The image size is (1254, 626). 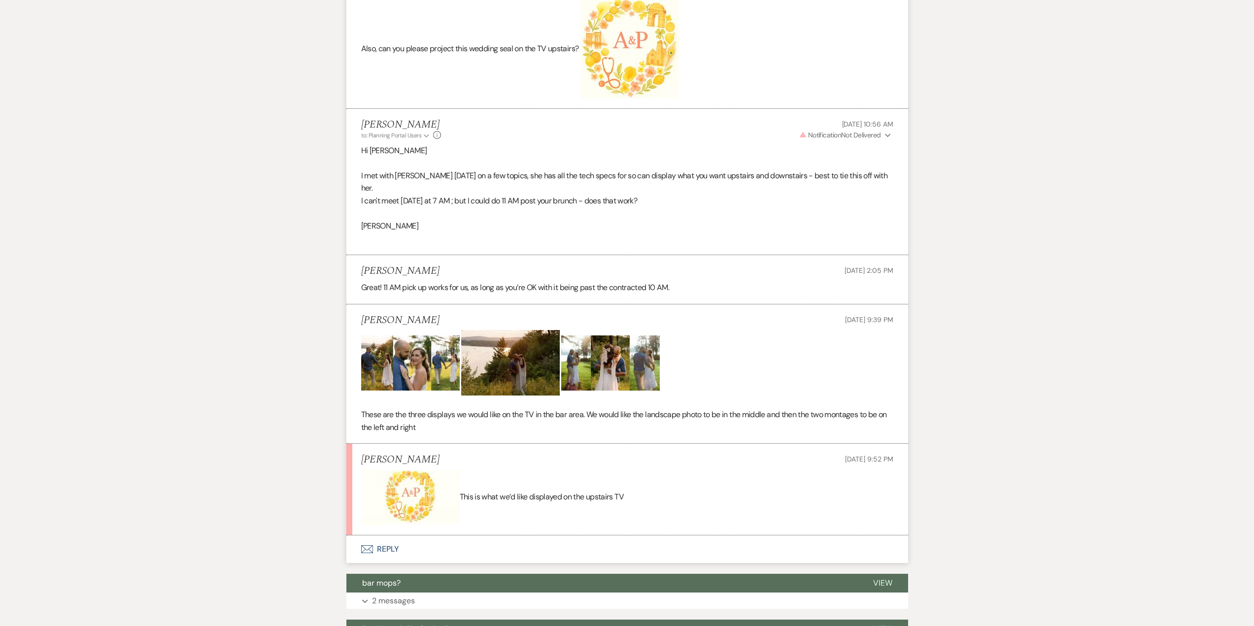 I want to click on img: A&P 228.jpeg, so click(x=511, y=363).